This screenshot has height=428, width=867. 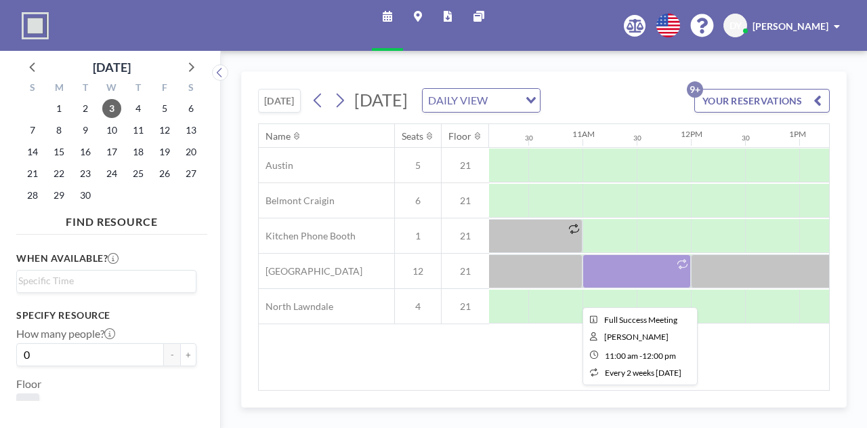 I want to click on span: Denise Young, so click(x=636, y=336).